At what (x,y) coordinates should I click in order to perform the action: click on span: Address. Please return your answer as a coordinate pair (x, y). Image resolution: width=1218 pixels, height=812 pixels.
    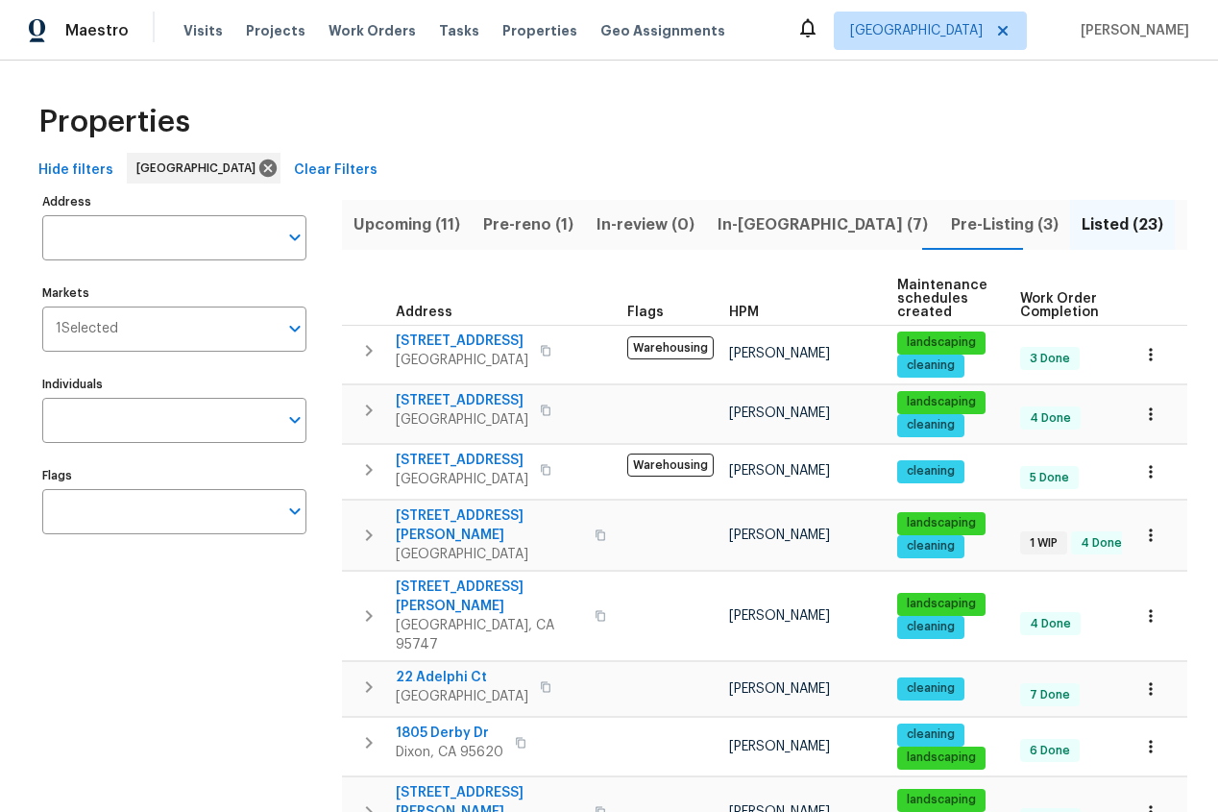
    Looking at the image, I should click on (424, 312).